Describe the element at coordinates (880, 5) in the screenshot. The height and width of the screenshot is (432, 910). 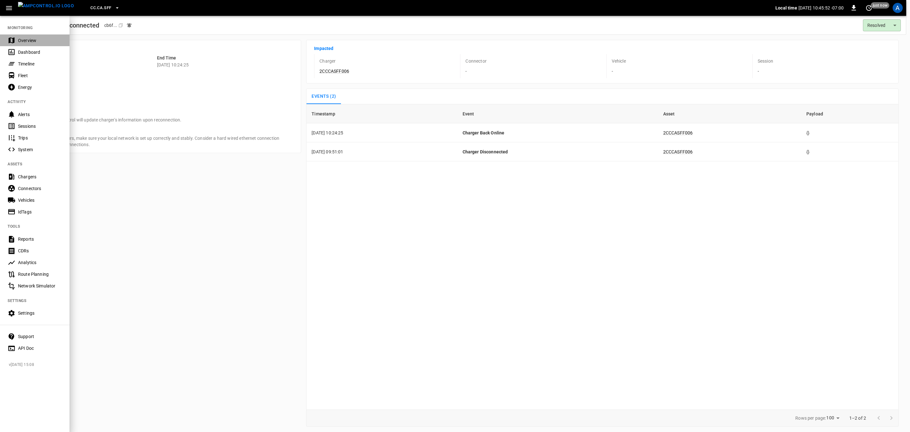
I see `span: just now` at that location.